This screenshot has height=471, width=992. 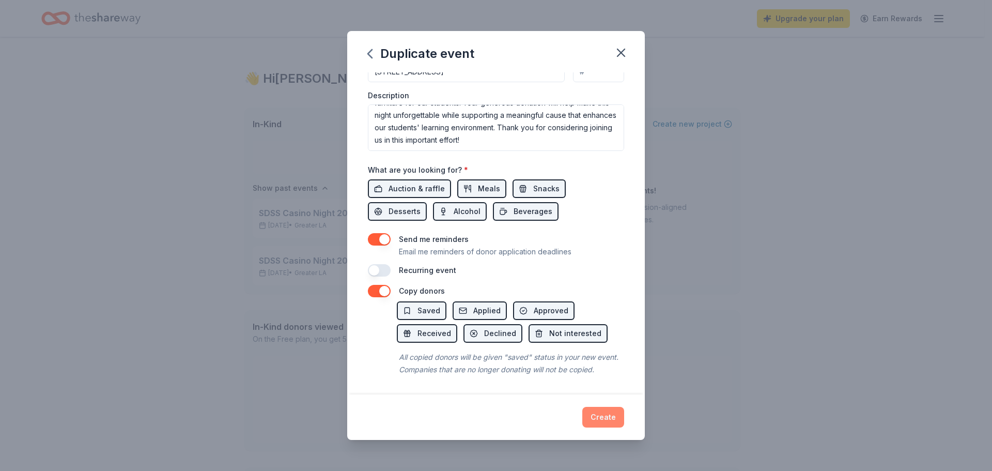 I want to click on button: Meals, so click(x=481, y=189).